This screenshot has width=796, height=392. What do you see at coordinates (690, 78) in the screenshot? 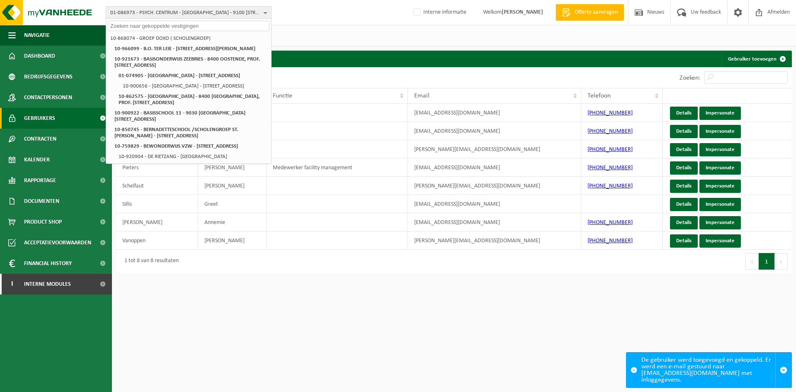
I see `label: Zoeken:` at bounding box center [690, 78].